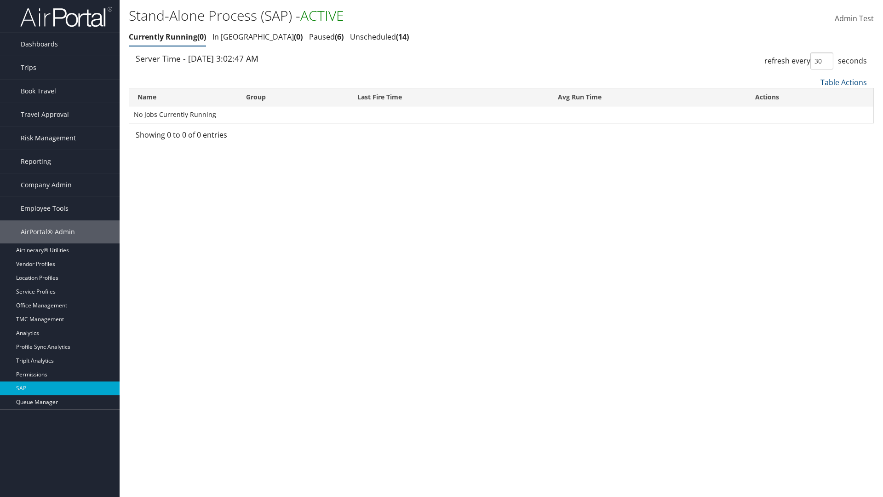 The width and height of the screenshot is (883, 497). Describe the element at coordinates (844, 82) in the screenshot. I see `a: Table Actions` at that location.